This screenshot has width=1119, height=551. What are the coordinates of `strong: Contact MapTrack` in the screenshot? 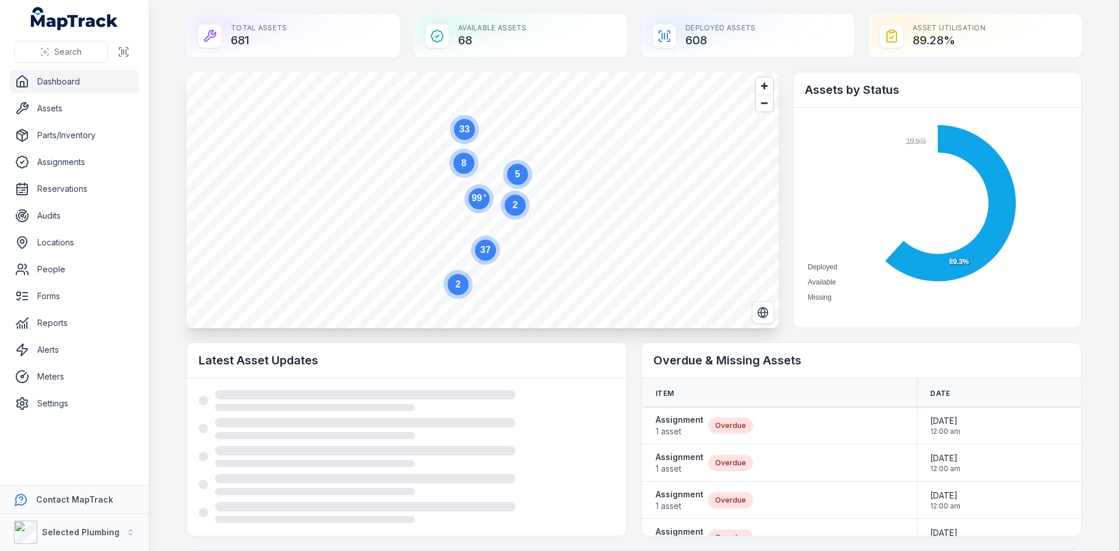 It's located at (75, 499).